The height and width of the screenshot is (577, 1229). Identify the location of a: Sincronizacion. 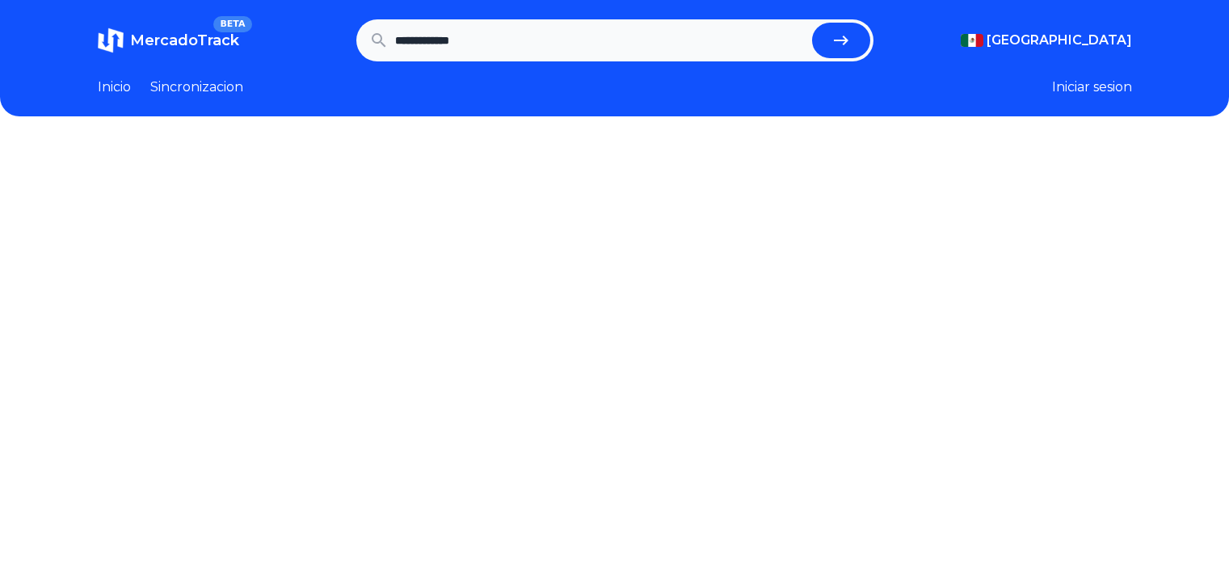
(196, 87).